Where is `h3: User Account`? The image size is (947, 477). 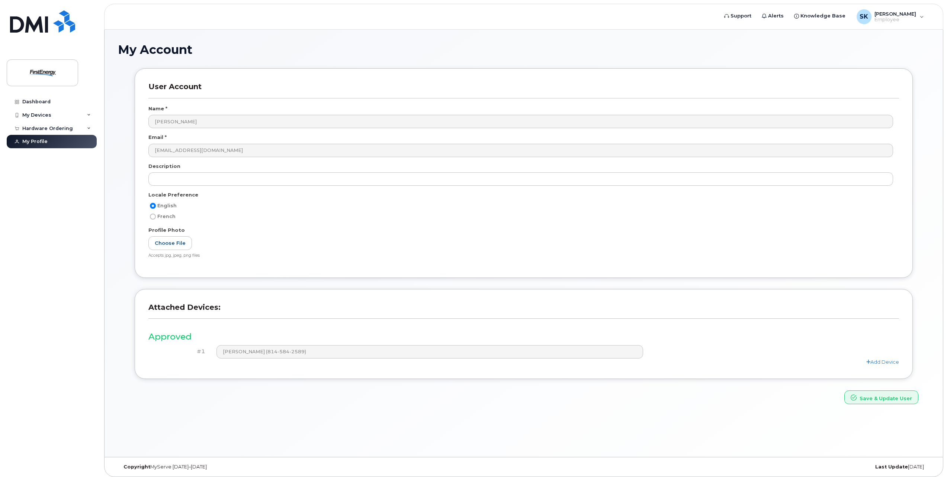
h3: User Account is located at coordinates (524, 90).